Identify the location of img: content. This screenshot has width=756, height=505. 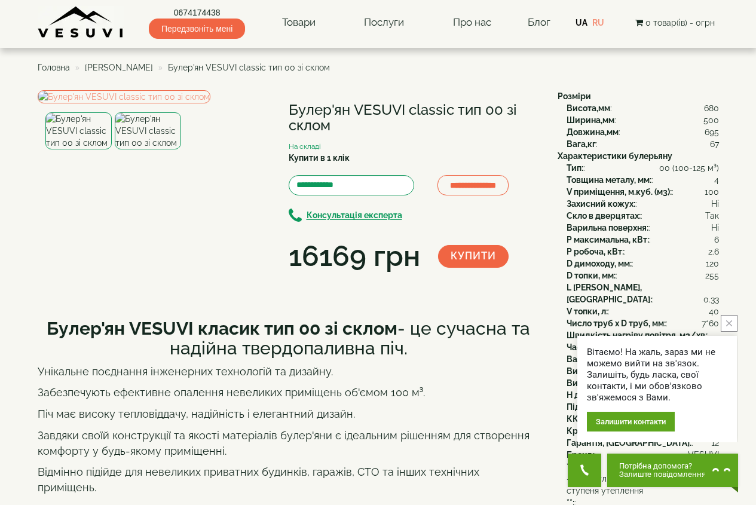
(81, 22).